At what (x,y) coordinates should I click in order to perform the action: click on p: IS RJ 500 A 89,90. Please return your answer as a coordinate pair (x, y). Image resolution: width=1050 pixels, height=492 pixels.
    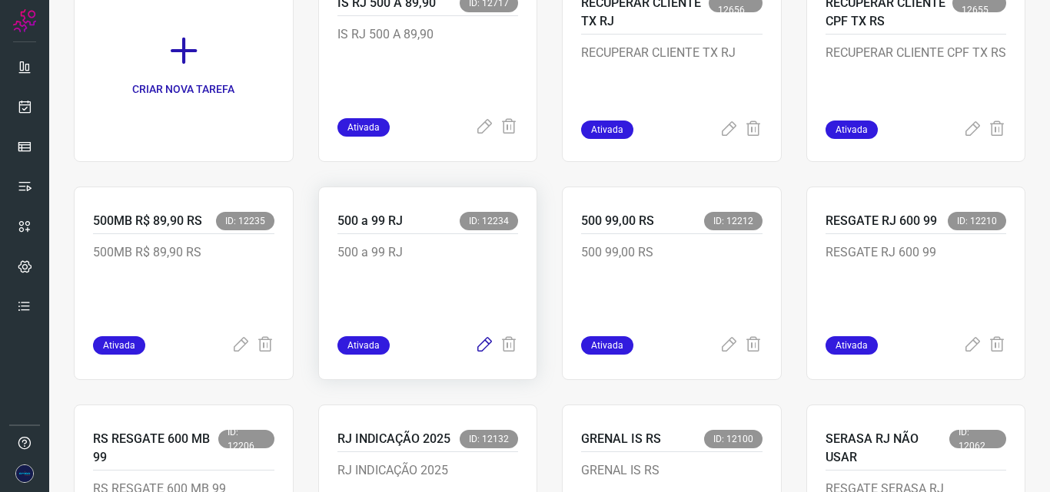
    Looking at the image, I should click on (428, 64).